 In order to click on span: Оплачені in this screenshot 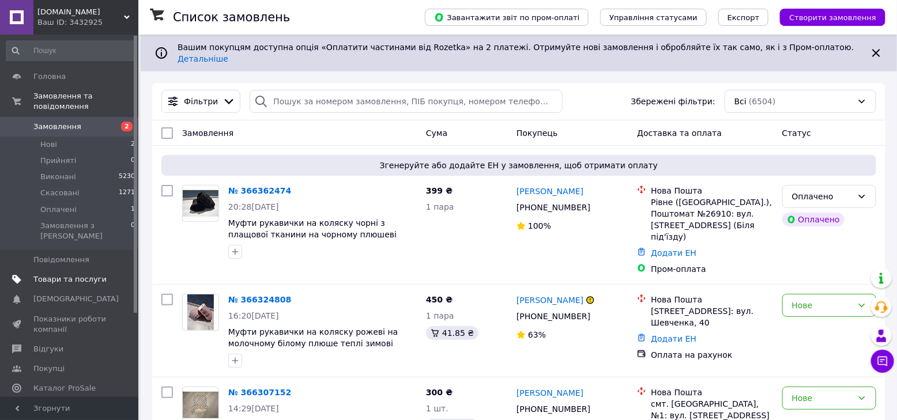, I will do `click(58, 210)`.